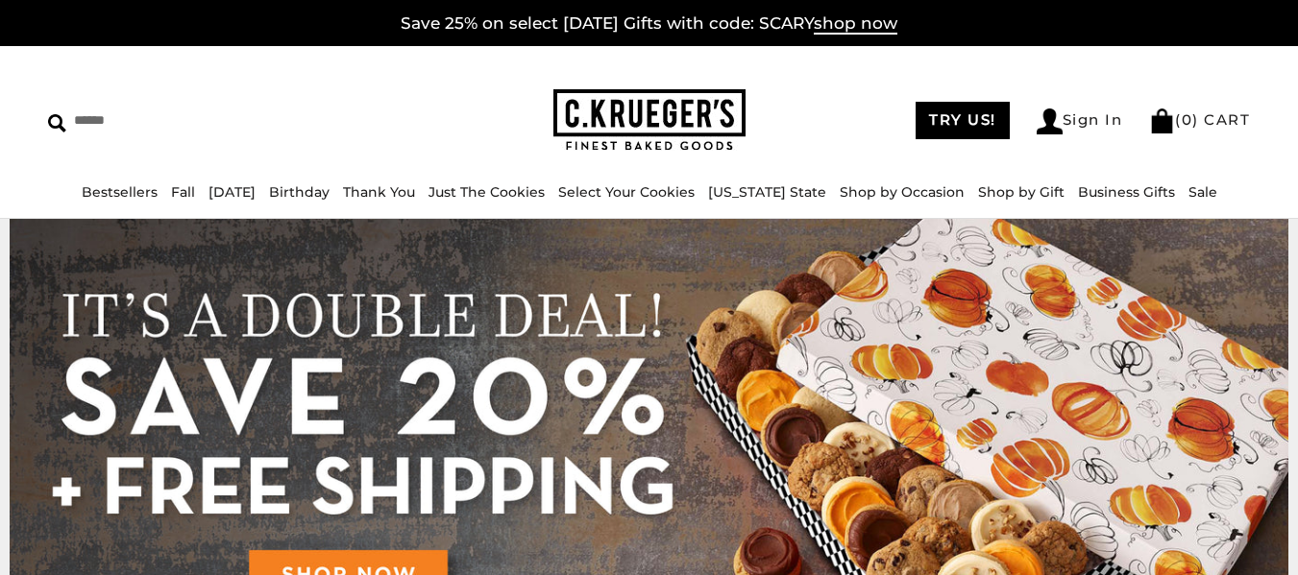 This screenshot has width=1298, height=575. Describe the element at coordinates (963, 120) in the screenshot. I see `a: TRY US!` at that location.